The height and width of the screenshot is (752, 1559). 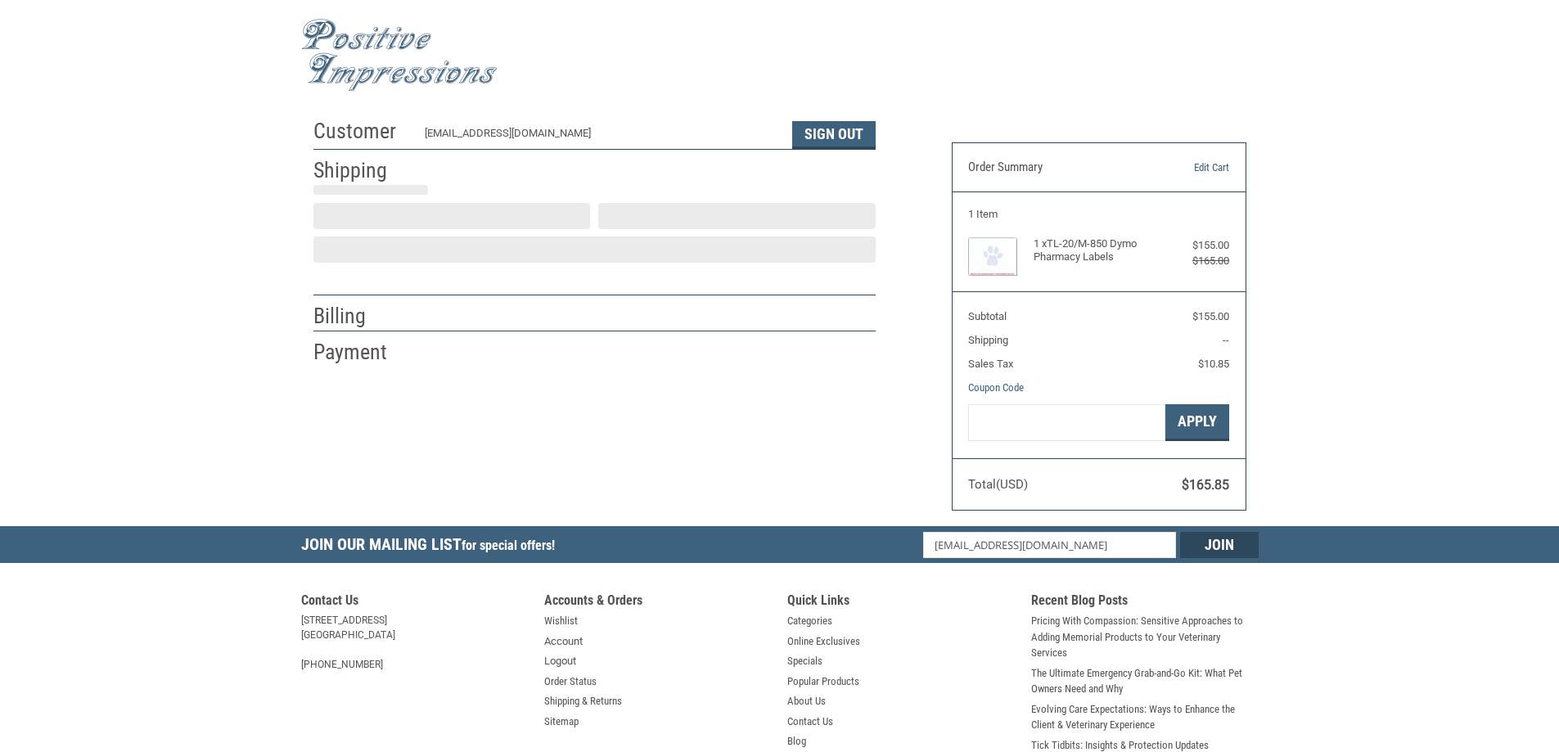 What do you see at coordinates (901, 602) in the screenshot?
I see `h5: Quick Links` at bounding box center [901, 602].